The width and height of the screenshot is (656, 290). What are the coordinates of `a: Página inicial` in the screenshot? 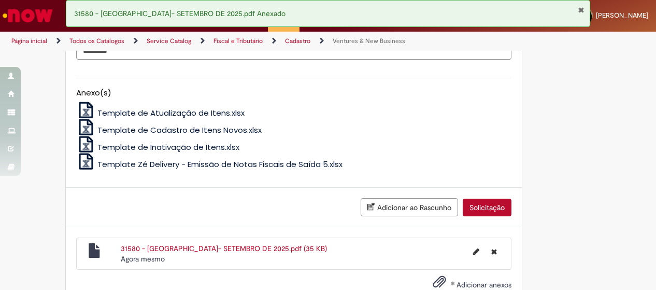 It's located at (29, 41).